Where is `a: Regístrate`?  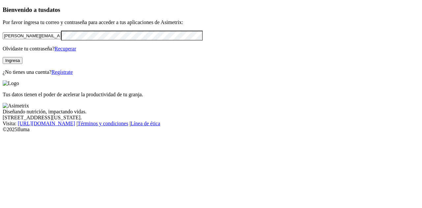 a: Regístrate is located at coordinates (62, 72).